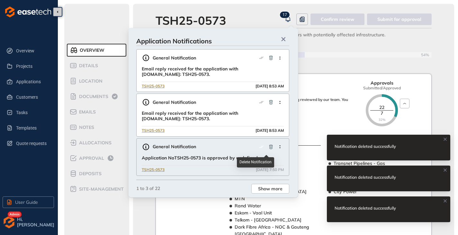 Image resolution: width=458 pixels, height=235 pixels. I want to click on span: Rand Water, so click(248, 206).